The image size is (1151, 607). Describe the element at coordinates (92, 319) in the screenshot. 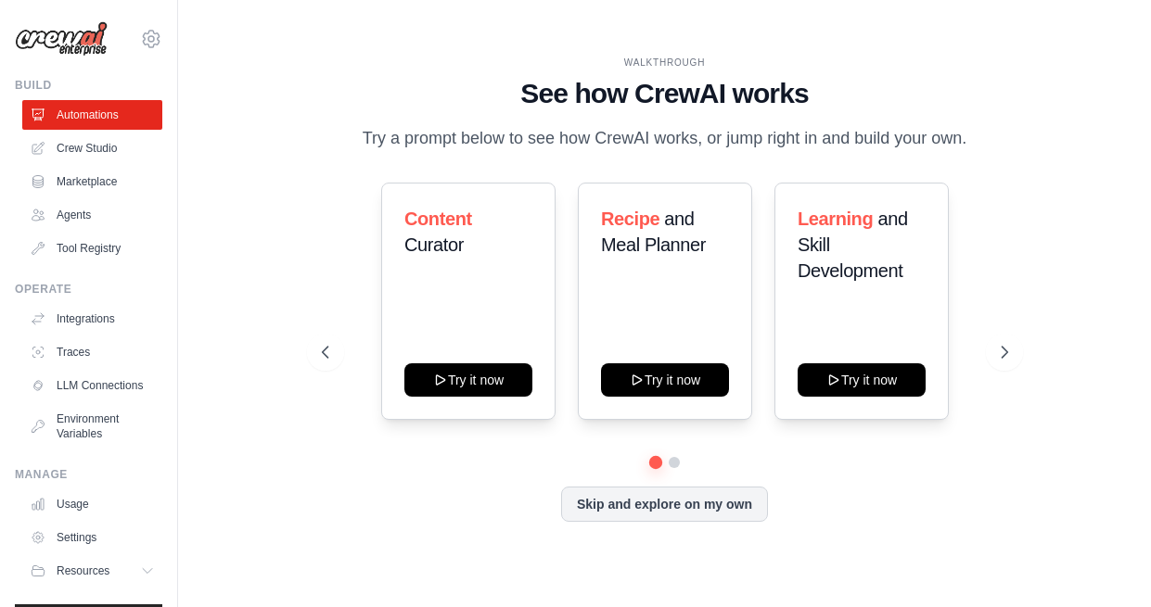

I see `a: Integrations` at that location.